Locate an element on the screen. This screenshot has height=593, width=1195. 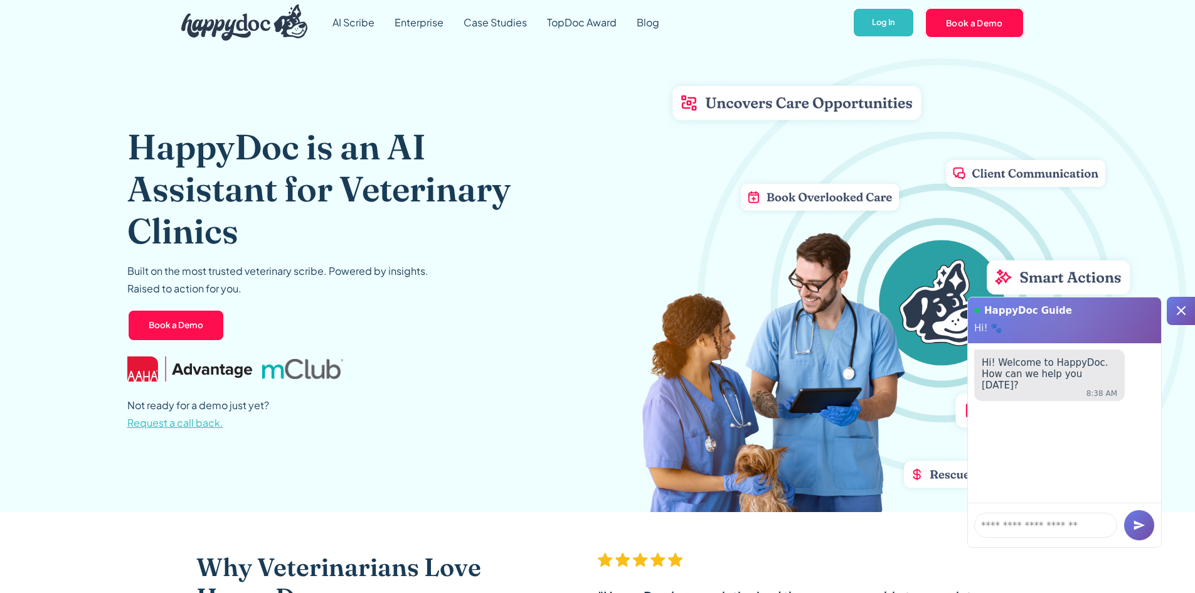
a: Log In is located at coordinates (883, 23).